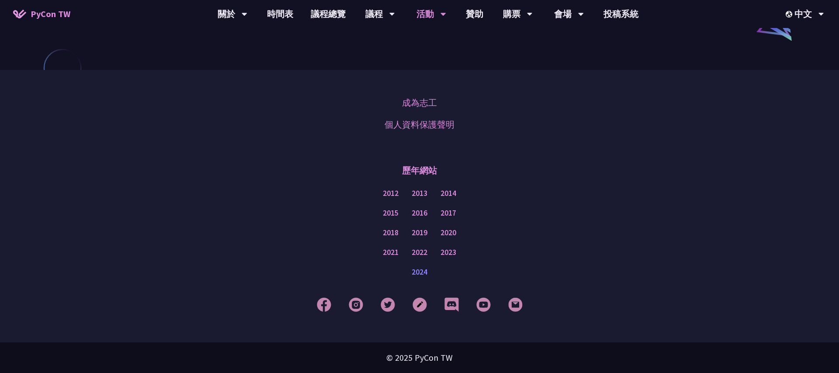 This screenshot has width=839, height=373. Describe the element at coordinates (324, 304) in the screenshot. I see `img: Facebook Footer Icon` at that location.